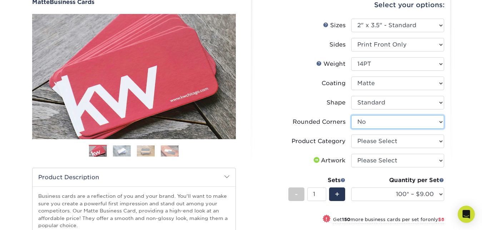 This screenshot has height=230, width=482. Describe the element at coordinates (333, 83) in the screenshot. I see `div: Coating` at that location.